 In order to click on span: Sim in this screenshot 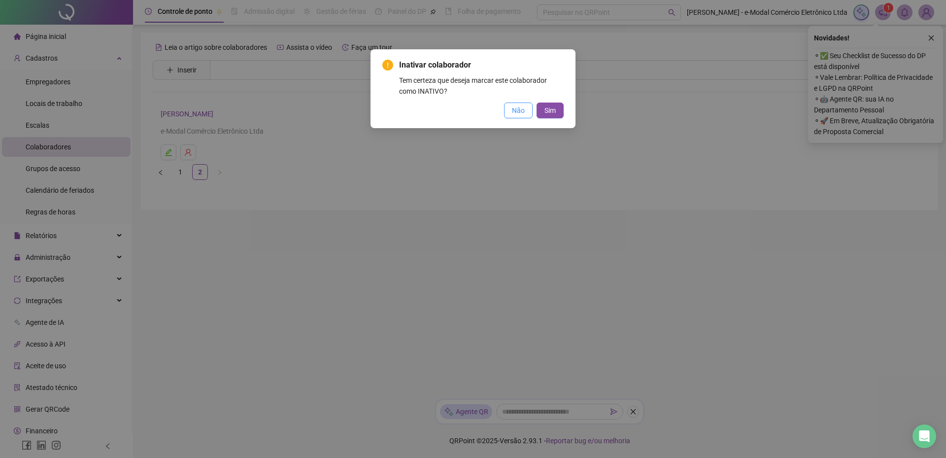, I will do `click(550, 110)`.